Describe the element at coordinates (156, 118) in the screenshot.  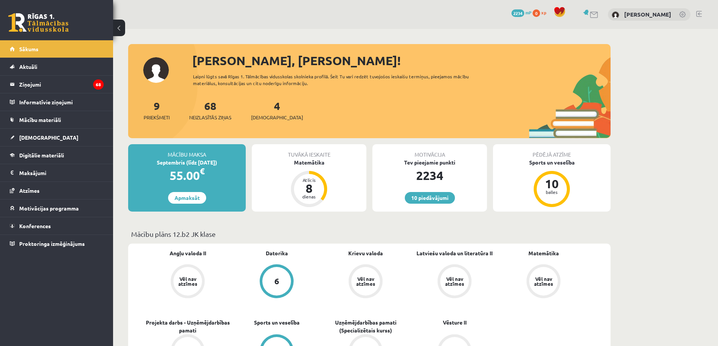
I see `span: Priekšmeti` at that location.